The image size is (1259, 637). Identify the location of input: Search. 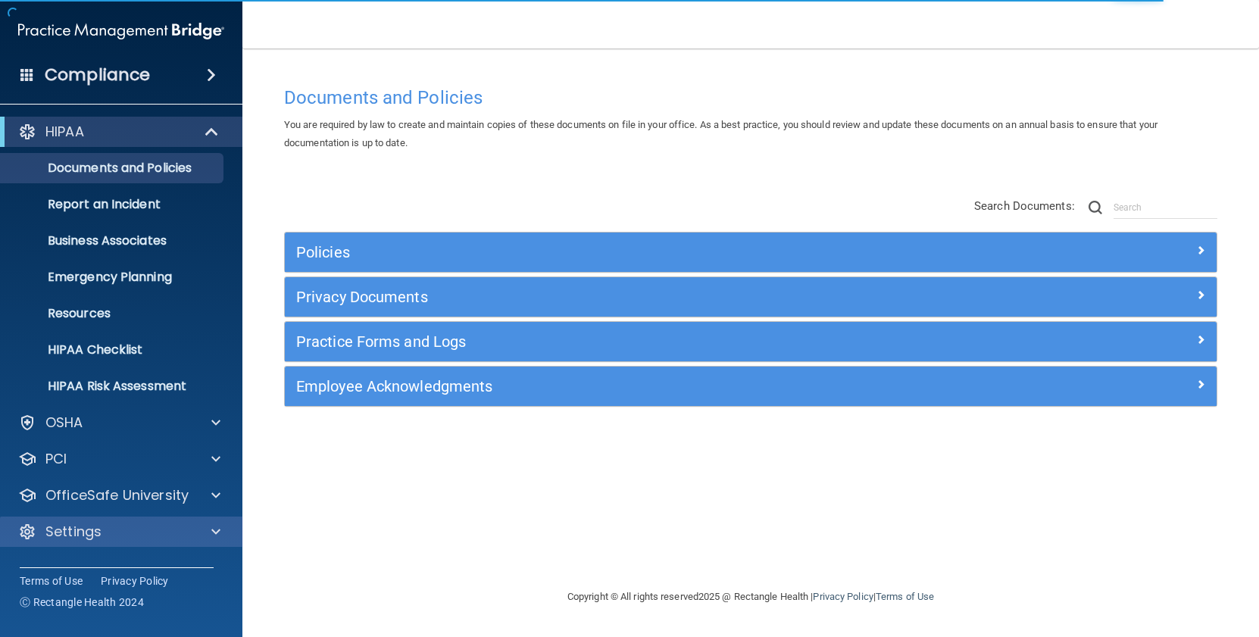
(1165, 208).